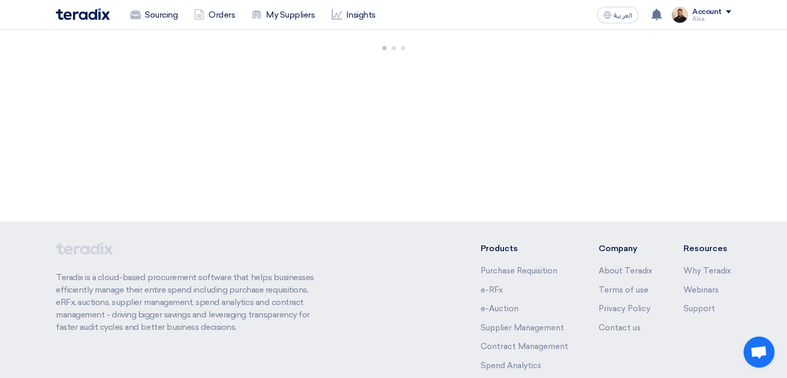 Image resolution: width=787 pixels, height=378 pixels. Describe the element at coordinates (214, 15) in the screenshot. I see `a: Orders` at that location.